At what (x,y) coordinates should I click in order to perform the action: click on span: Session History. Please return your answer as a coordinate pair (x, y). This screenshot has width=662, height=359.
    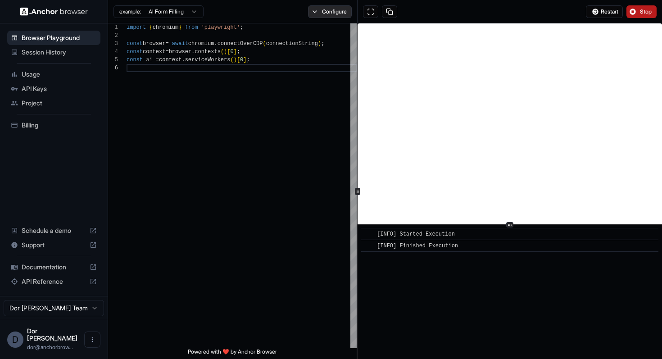
    Looking at the image, I should click on (59, 52).